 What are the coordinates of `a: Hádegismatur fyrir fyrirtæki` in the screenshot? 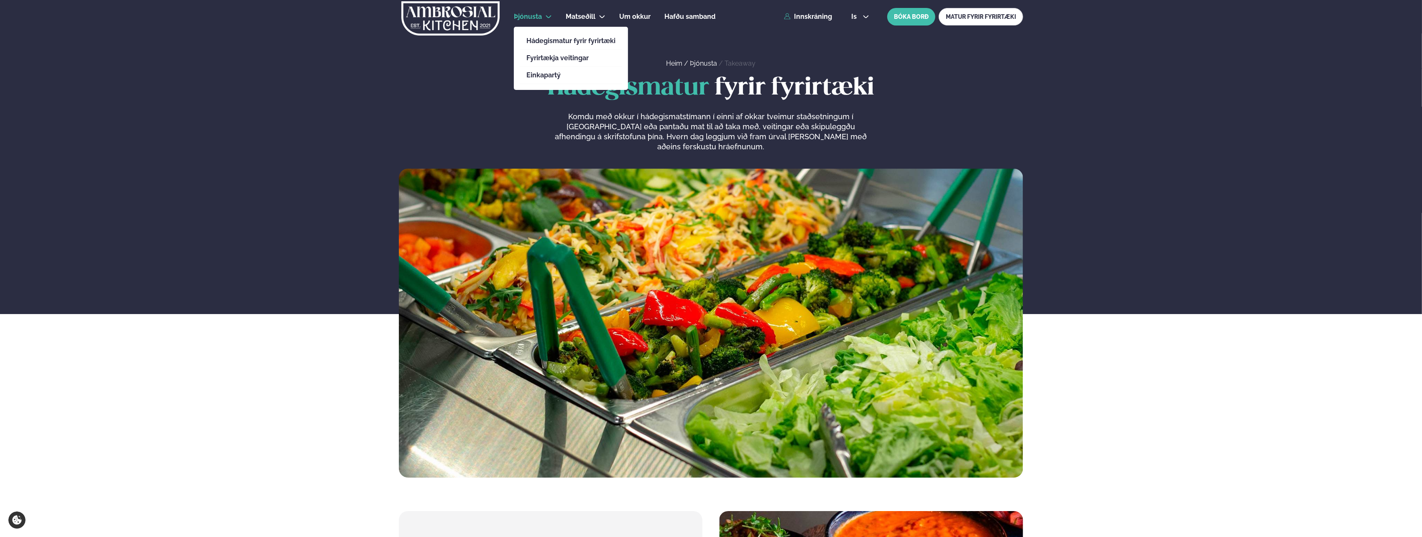 It's located at (571, 41).